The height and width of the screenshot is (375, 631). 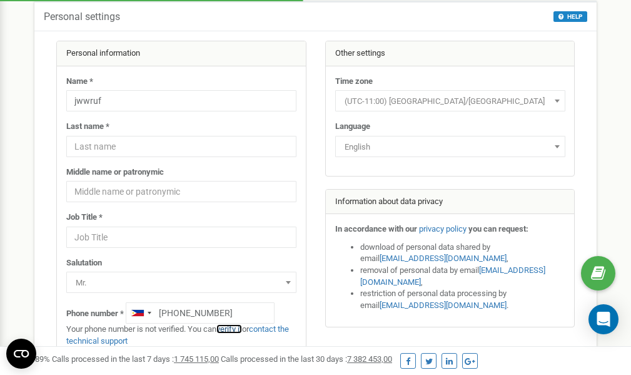 I want to click on button: HELP, so click(x=571, y=16).